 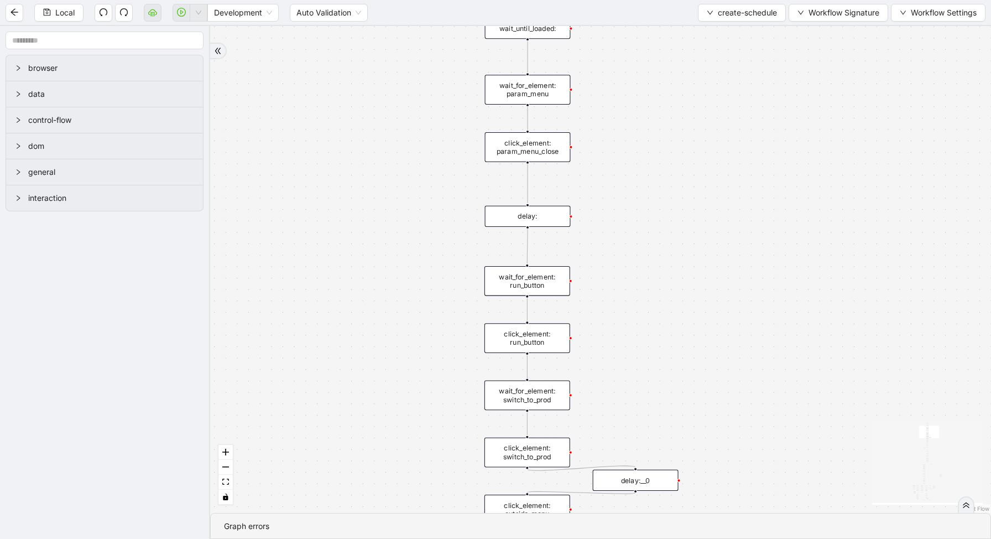 I want to click on span: interaction, so click(x=111, y=198).